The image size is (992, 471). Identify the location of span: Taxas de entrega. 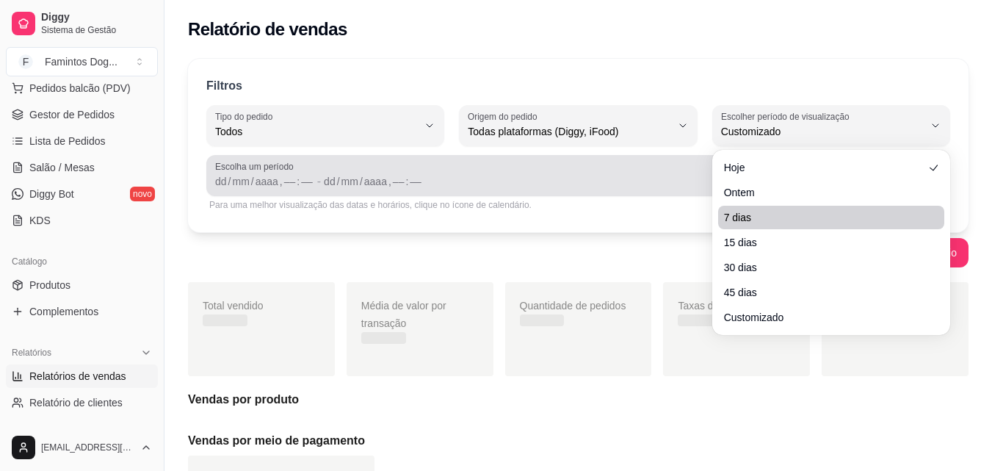
(717, 305).